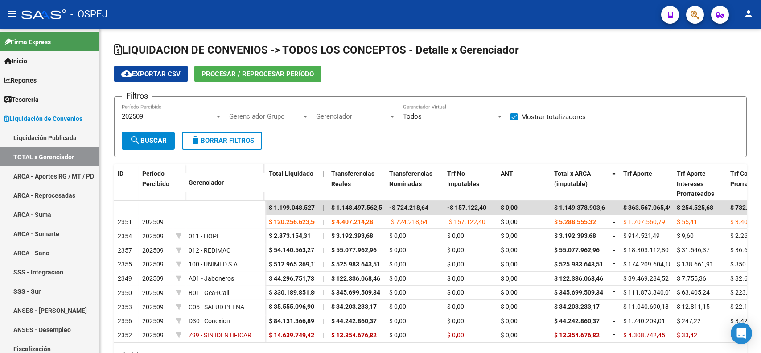 This screenshot has height=353, width=761. I want to click on span: $ 138.661,91, so click(695, 264).